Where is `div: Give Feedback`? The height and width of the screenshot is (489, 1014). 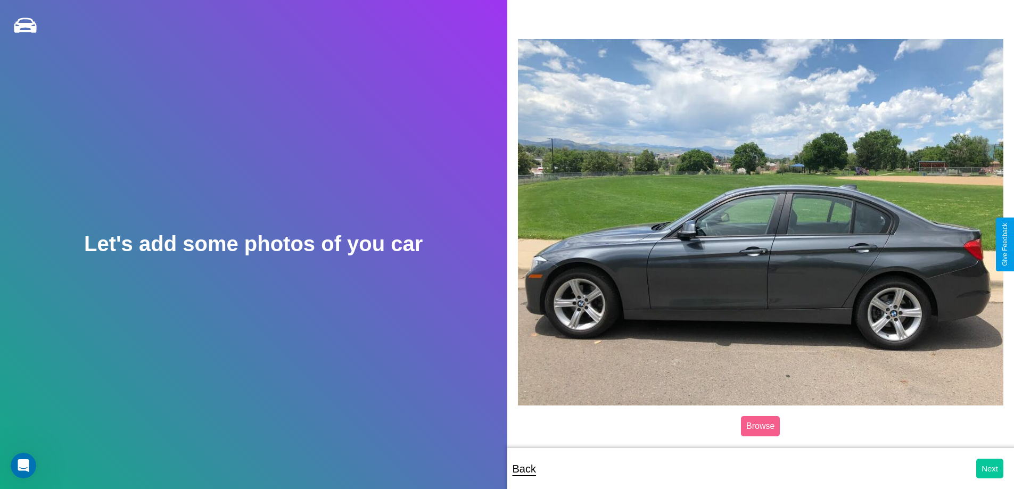 div: Give Feedback is located at coordinates (1005, 244).